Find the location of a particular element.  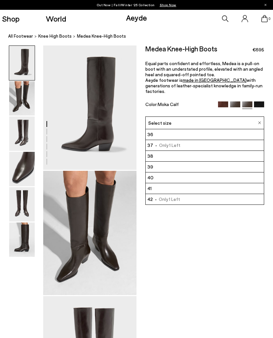

span: knee high boots is located at coordinates (55, 36).